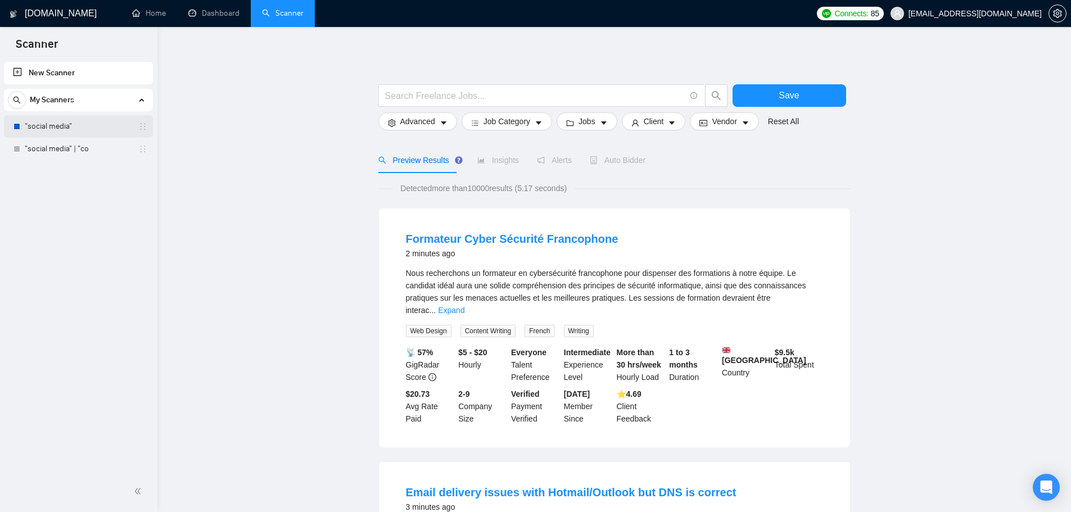 Image resolution: width=1071 pixels, height=512 pixels. What do you see at coordinates (594, 160) in the screenshot?
I see `span: robot` at bounding box center [594, 160].